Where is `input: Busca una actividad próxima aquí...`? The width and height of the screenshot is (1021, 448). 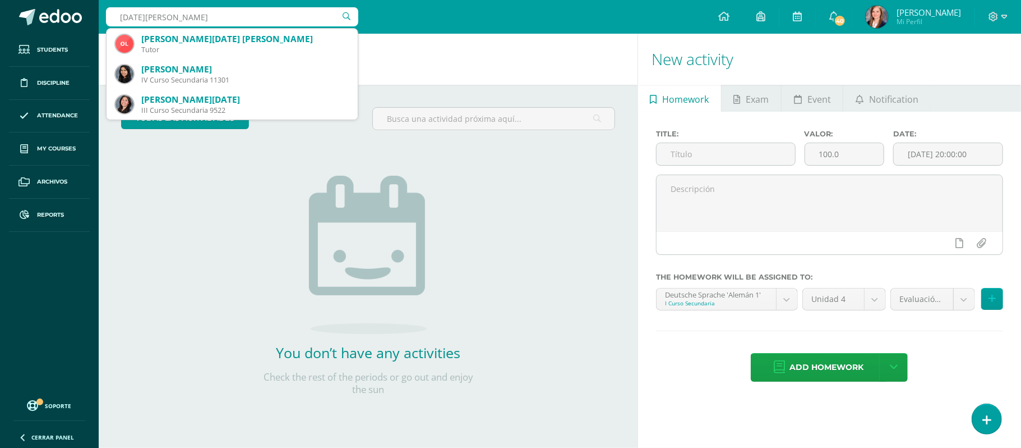
input: Busca una actividad próxima aquí... is located at coordinates (494, 118).